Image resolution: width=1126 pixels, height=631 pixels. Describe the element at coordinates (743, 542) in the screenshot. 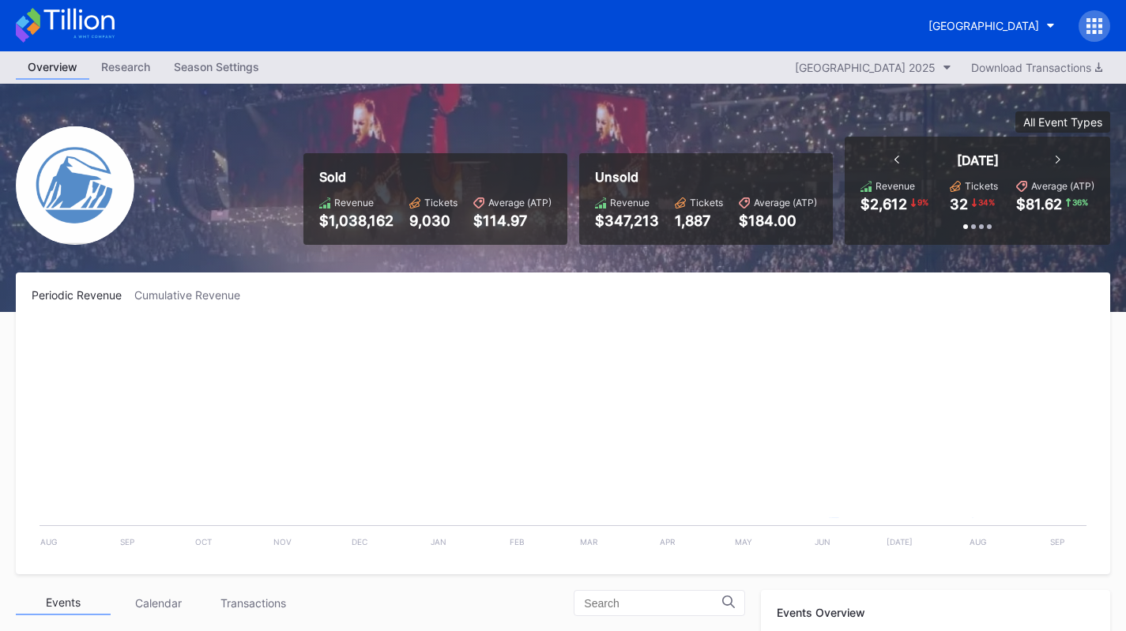

I see `text: May` at that location.